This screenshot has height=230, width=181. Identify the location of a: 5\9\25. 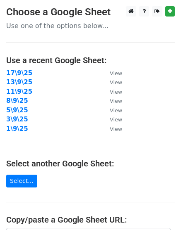
(17, 110).